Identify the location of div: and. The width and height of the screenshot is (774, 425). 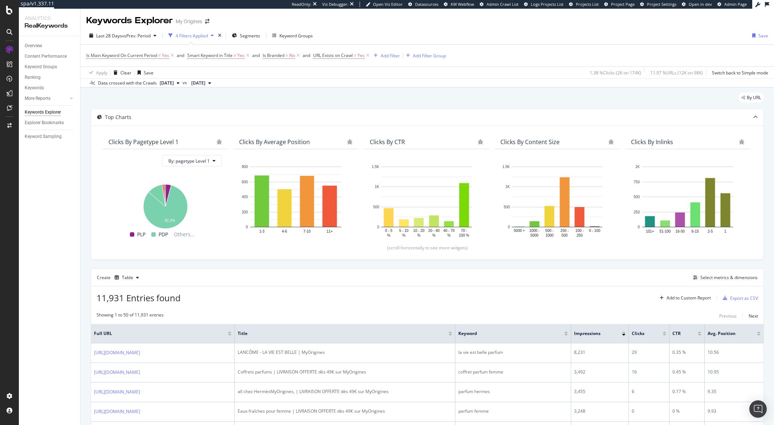
(180, 55).